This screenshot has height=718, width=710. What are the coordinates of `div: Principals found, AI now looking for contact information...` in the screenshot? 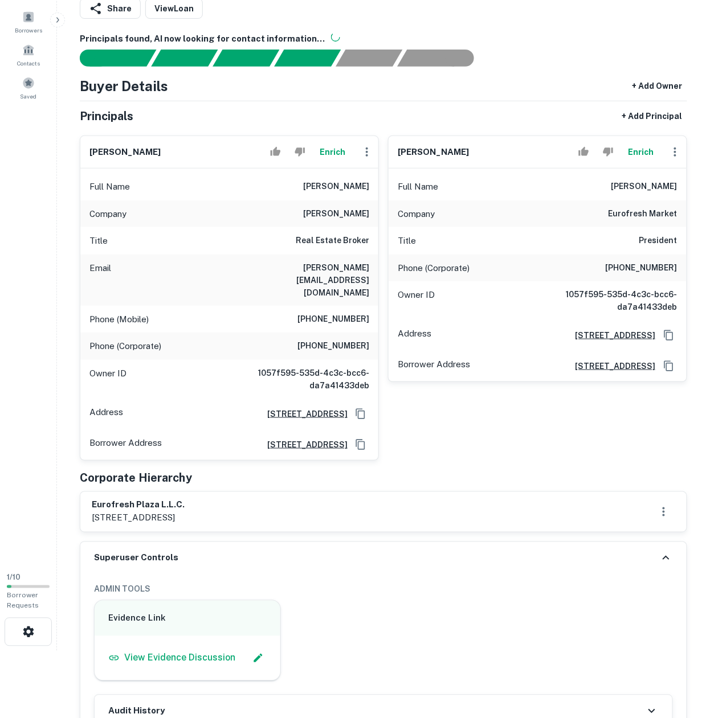 It's located at (307, 58).